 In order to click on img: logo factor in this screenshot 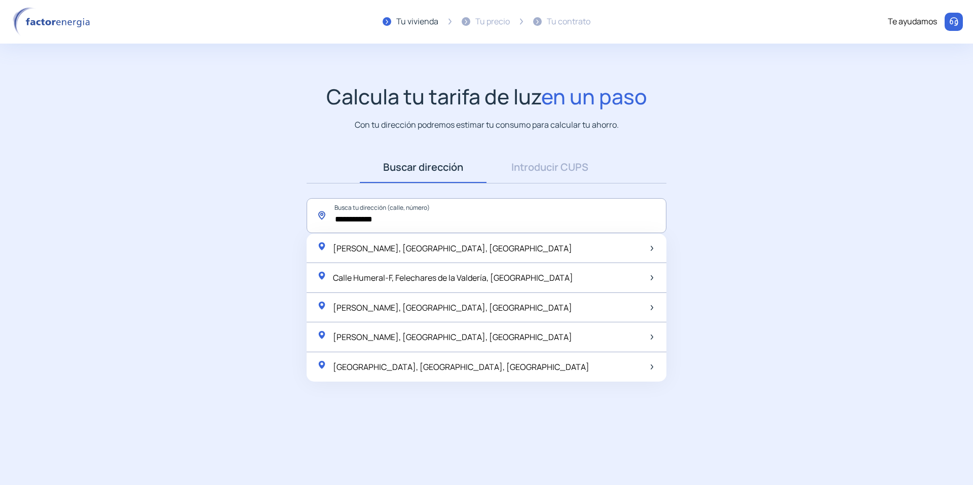, I will do `click(53, 22)`.